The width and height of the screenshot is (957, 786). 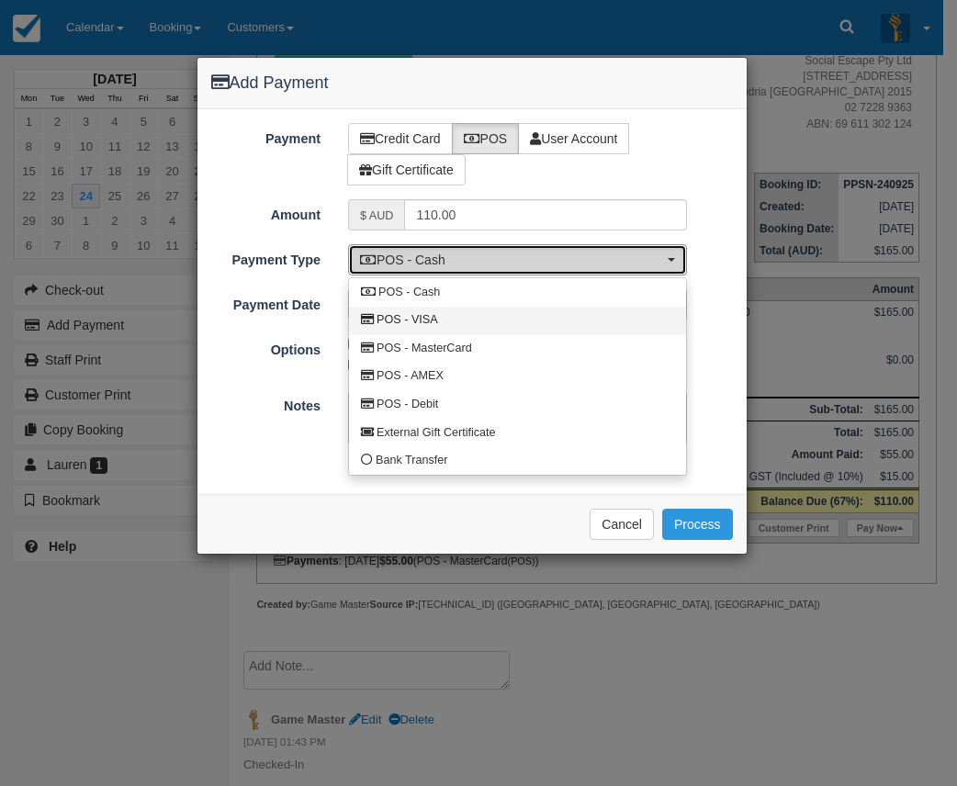 What do you see at coordinates (266, 136) in the screenshot?
I see `label: Payment` at bounding box center [266, 136].